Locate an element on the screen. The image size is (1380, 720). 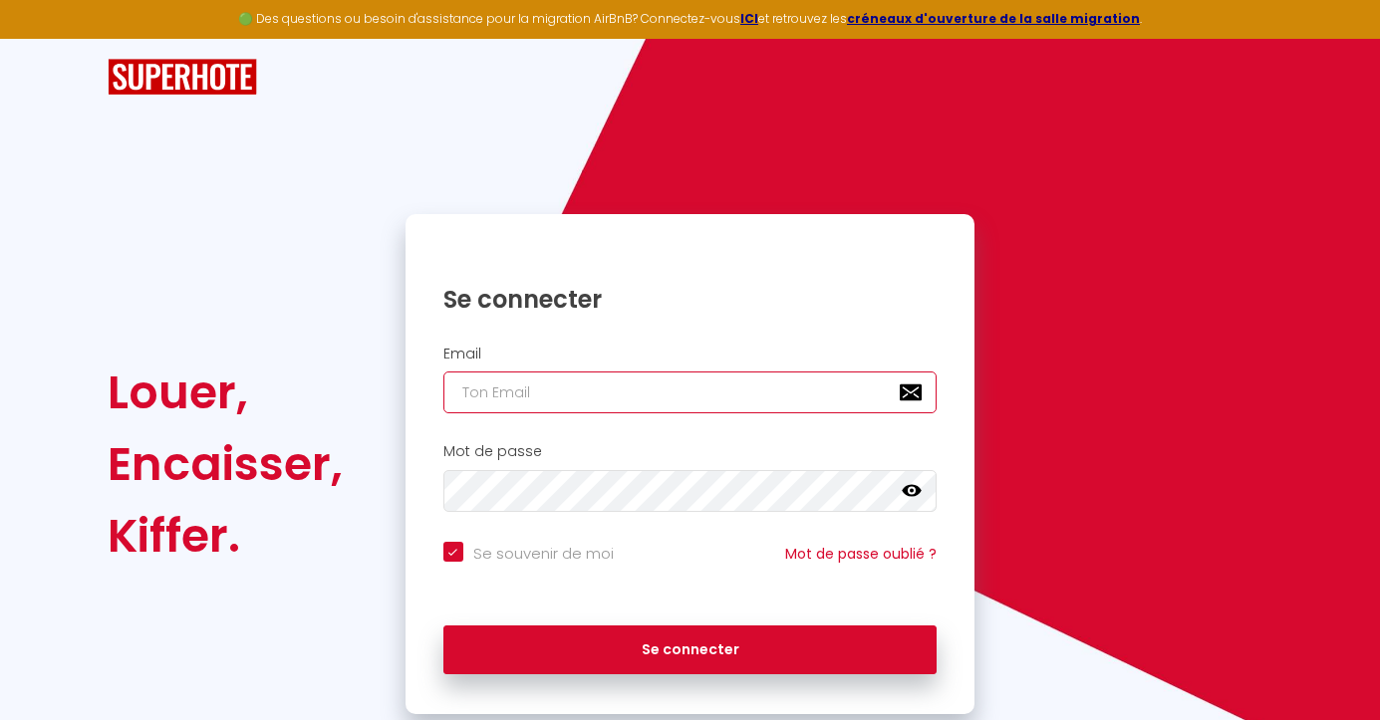
div: Louer, is located at coordinates (225, 392).